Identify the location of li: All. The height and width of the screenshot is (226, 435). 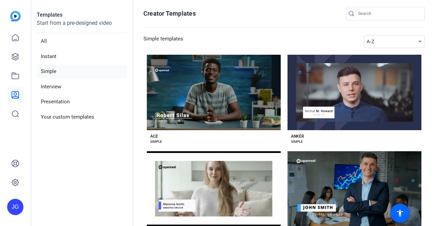
(82, 41).